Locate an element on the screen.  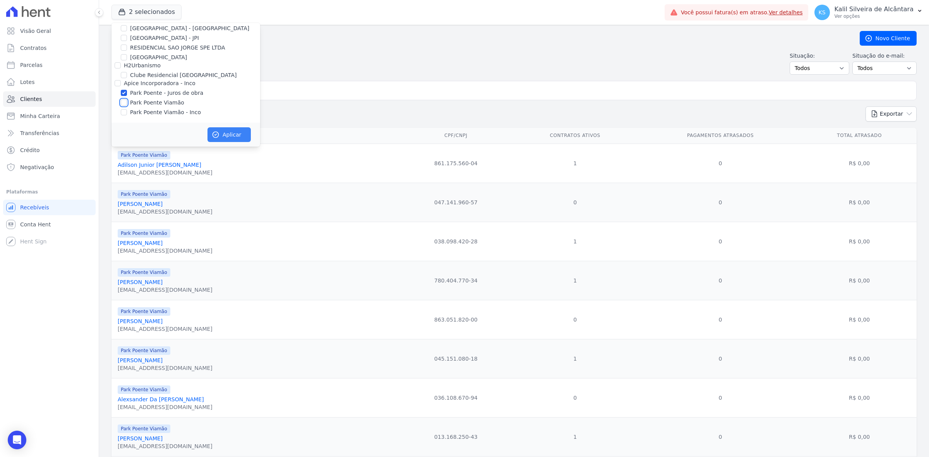
span: Parcelas is located at coordinates (31, 65).